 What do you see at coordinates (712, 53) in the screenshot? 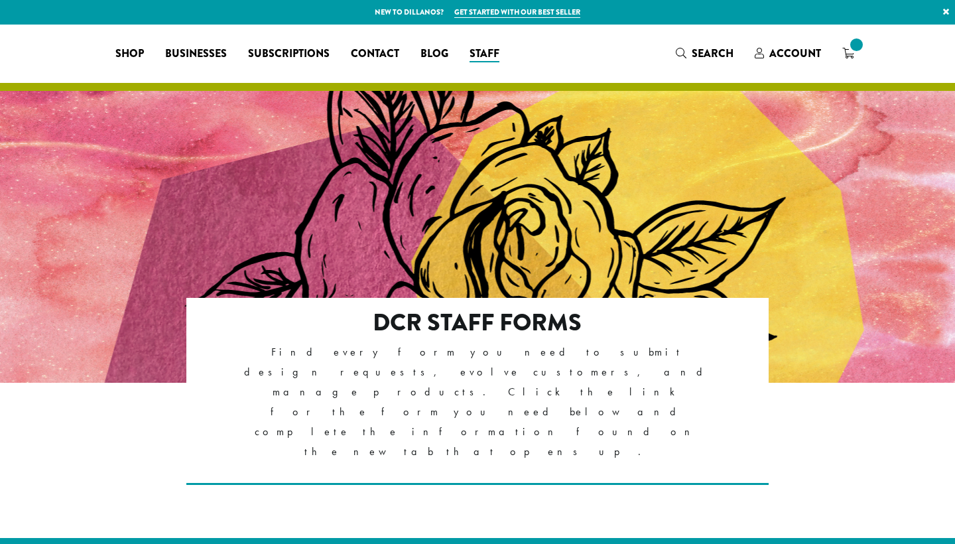
I see `span: Search` at bounding box center [712, 53].